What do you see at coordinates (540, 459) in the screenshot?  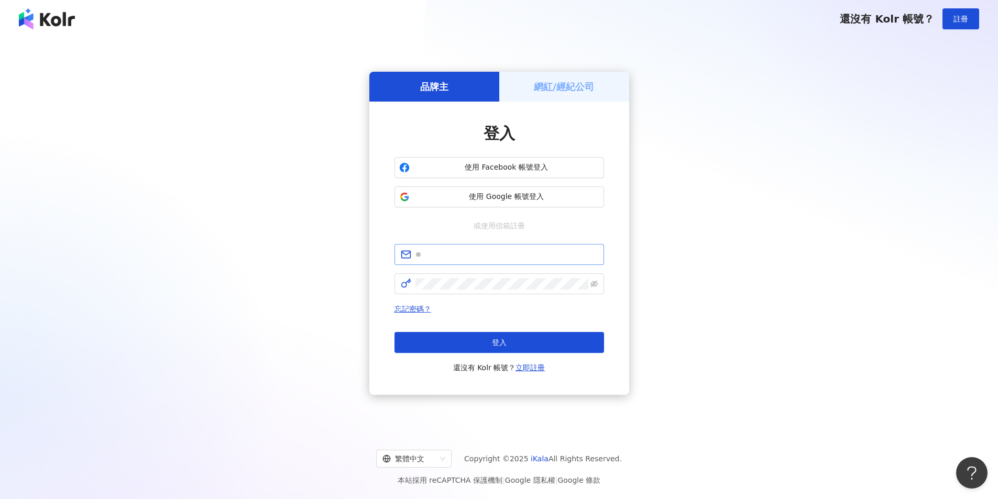 I see `a: iKala` at bounding box center [540, 459].